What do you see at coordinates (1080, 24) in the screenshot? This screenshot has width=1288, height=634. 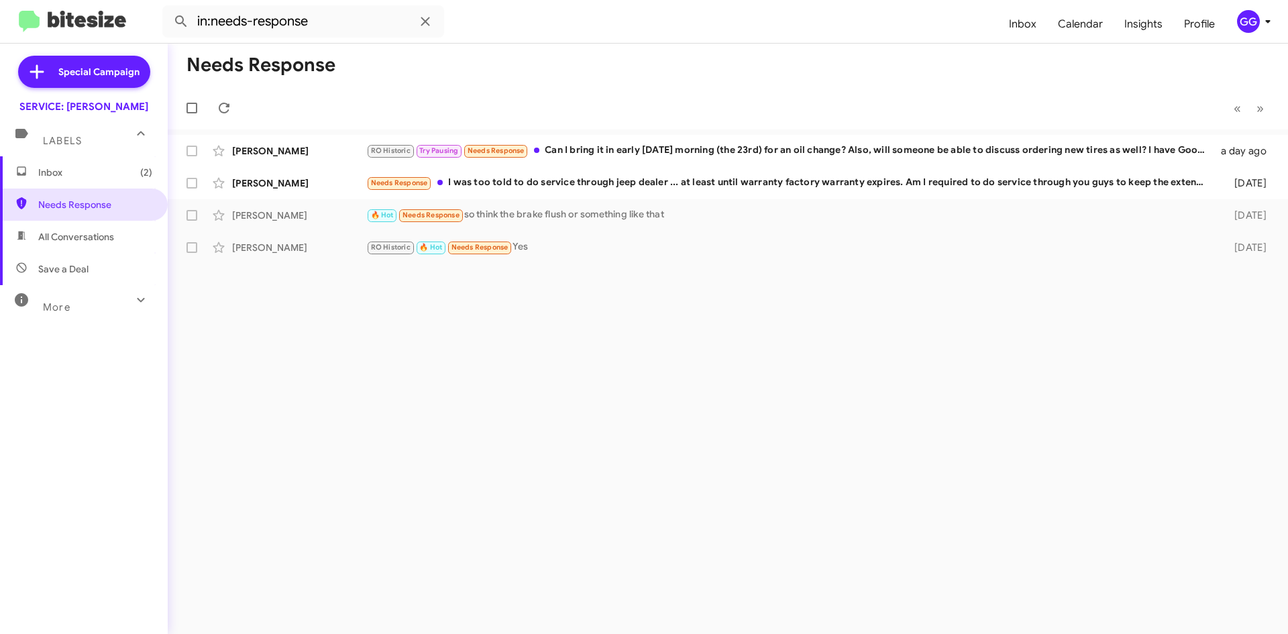 I see `span: Calendar` at bounding box center [1080, 24].